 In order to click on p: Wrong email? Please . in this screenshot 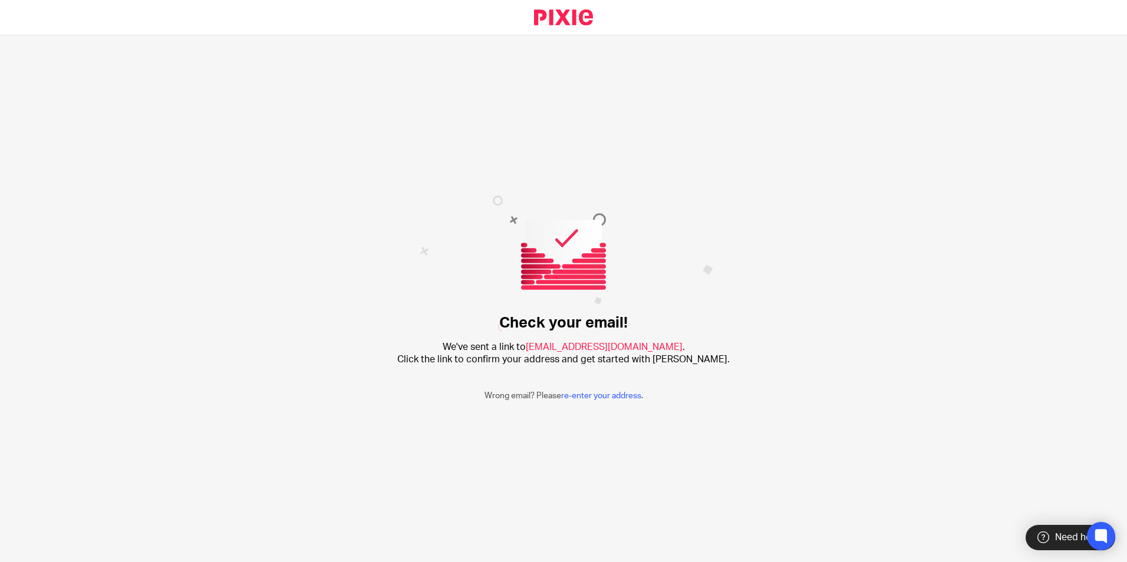, I will do `click(564, 396)`.